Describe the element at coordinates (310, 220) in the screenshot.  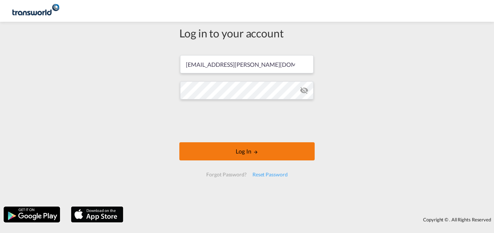
I see `div: Copyright © . All Rights Reserved` at that location.